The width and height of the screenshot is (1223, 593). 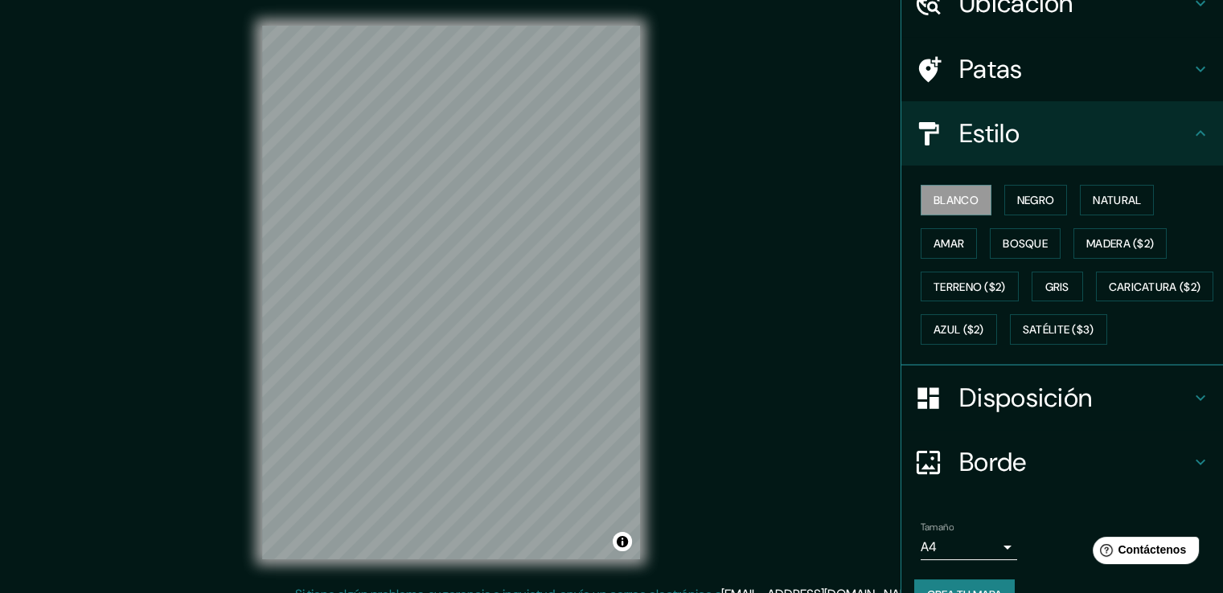 I want to click on font: Contáctenos, so click(x=72, y=19).